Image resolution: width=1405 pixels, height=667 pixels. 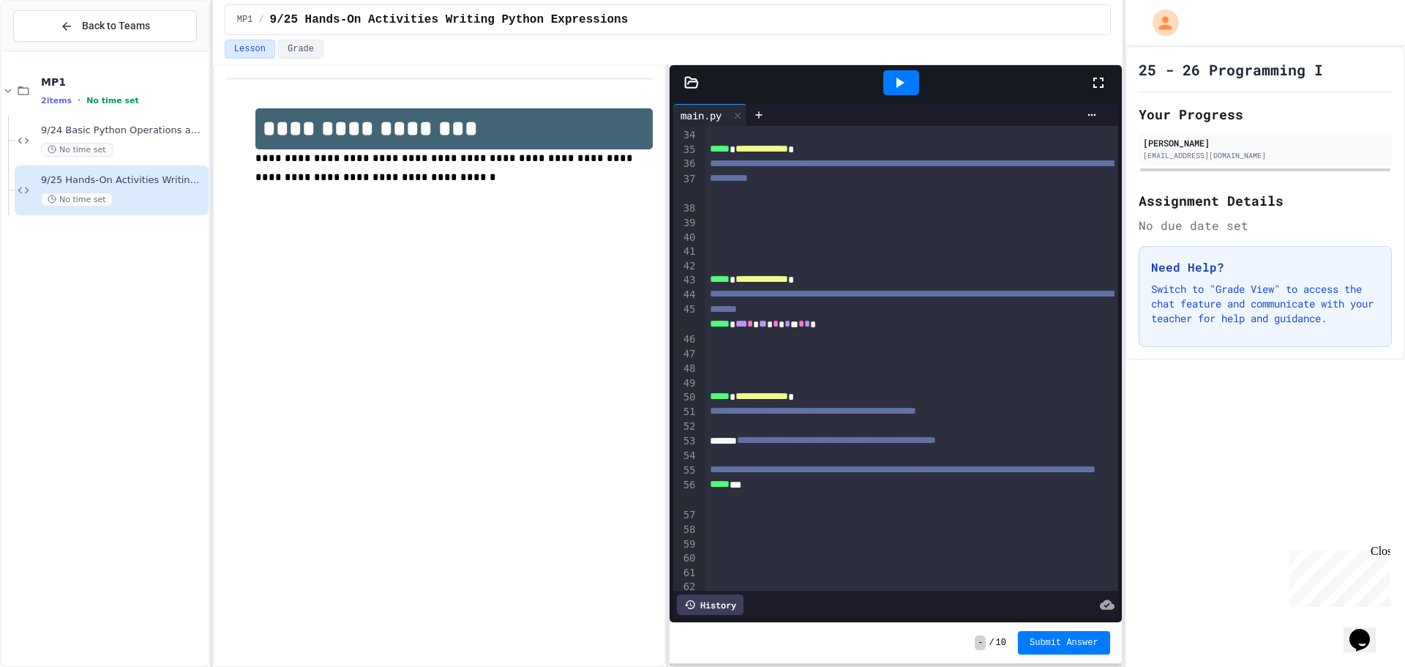 What do you see at coordinates (685, 573) in the screenshot?
I see `div: 61` at bounding box center [685, 573].